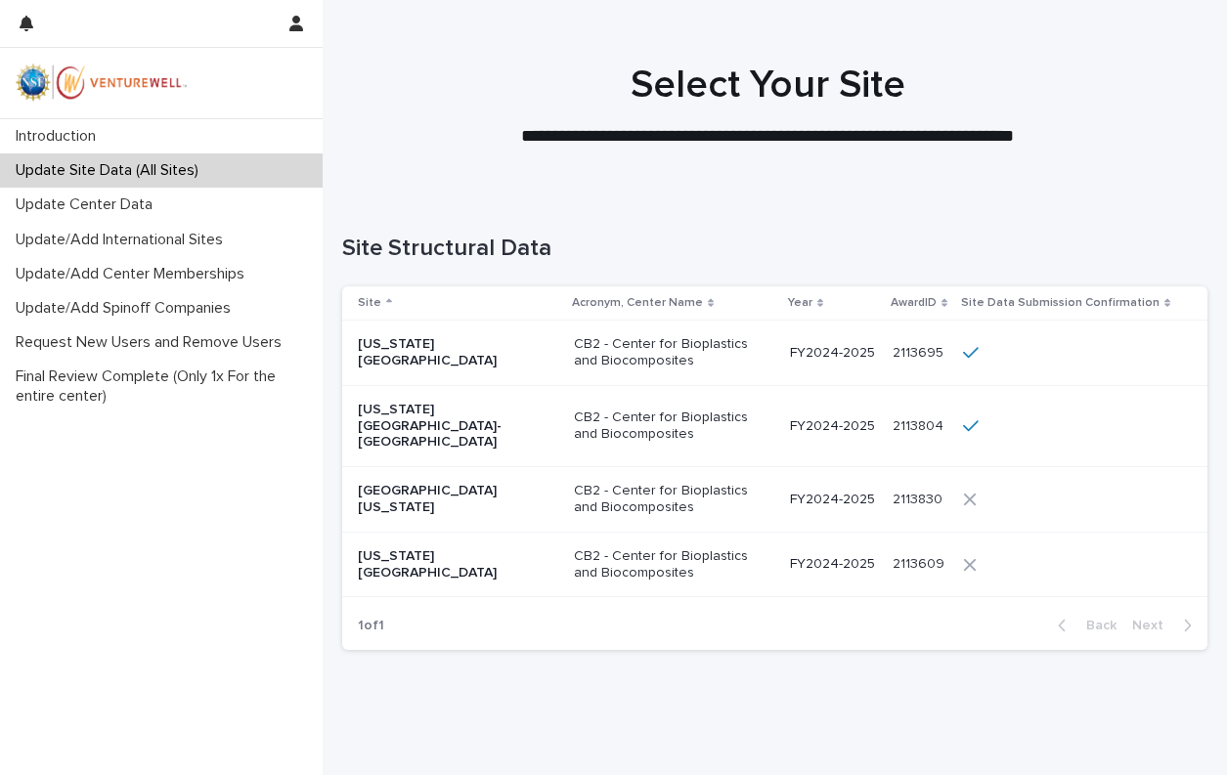 The image size is (1227, 775). What do you see at coordinates (165, 386) in the screenshot?
I see `p: Final Review Complete (Only 1x For the entire center)` at bounding box center [165, 386].